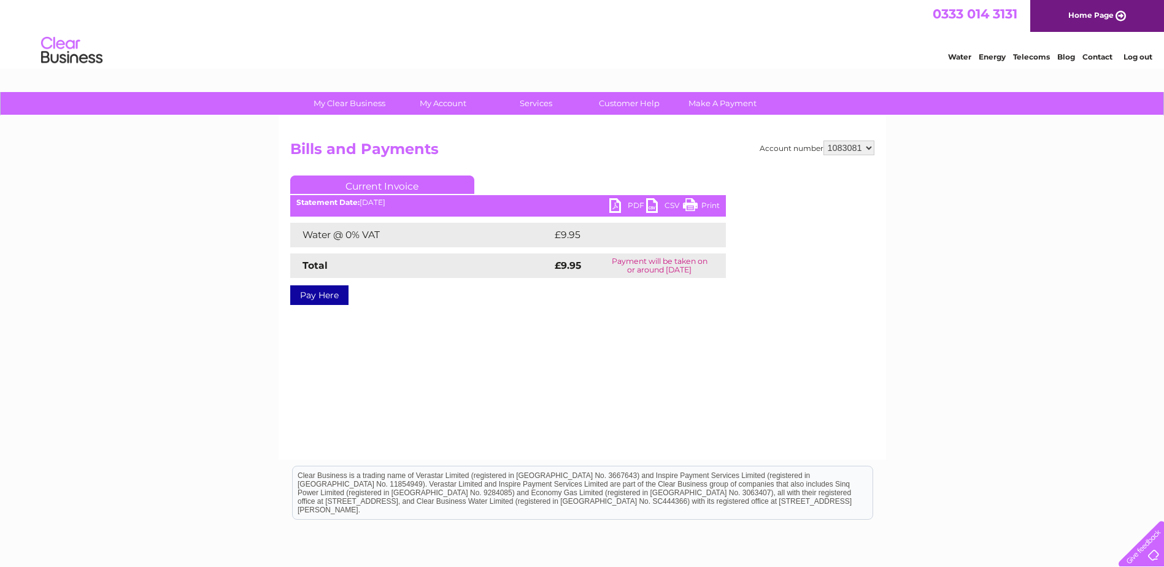 The width and height of the screenshot is (1164, 567). I want to click on a: Energy, so click(993, 56).